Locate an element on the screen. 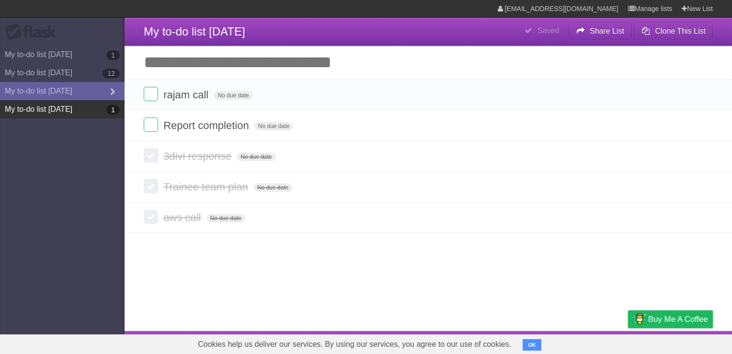 The width and height of the screenshot is (732, 354). span: aws call is located at coordinates (183, 217).